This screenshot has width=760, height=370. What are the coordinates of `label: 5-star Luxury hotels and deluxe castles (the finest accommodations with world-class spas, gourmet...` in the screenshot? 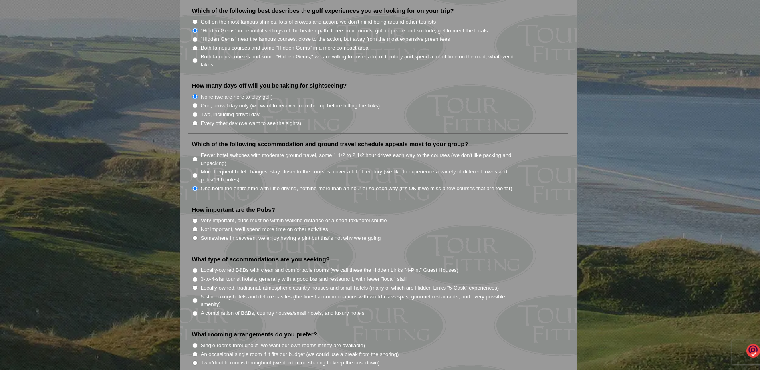 It's located at (362, 301).